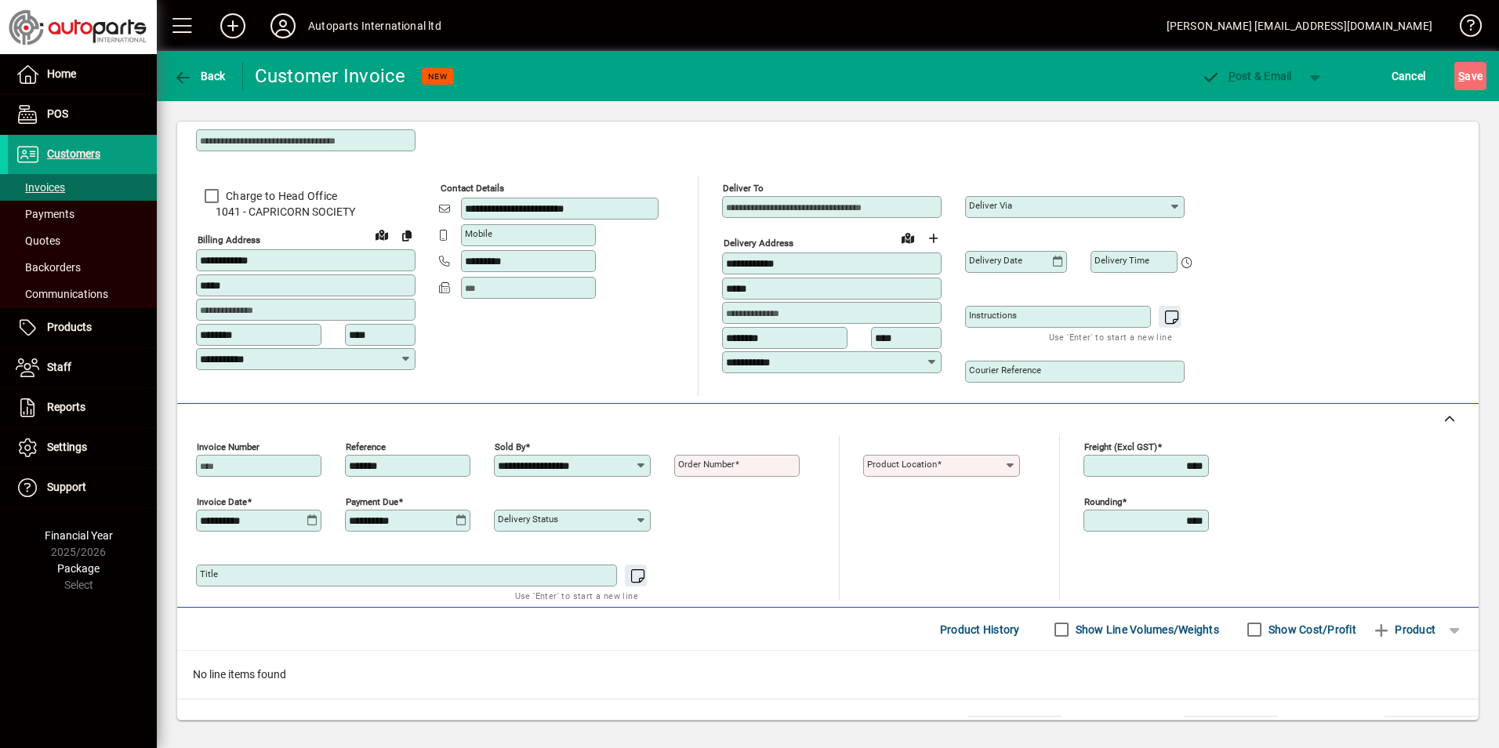 The height and width of the screenshot is (748, 1499). I want to click on a: Settings, so click(82, 448).